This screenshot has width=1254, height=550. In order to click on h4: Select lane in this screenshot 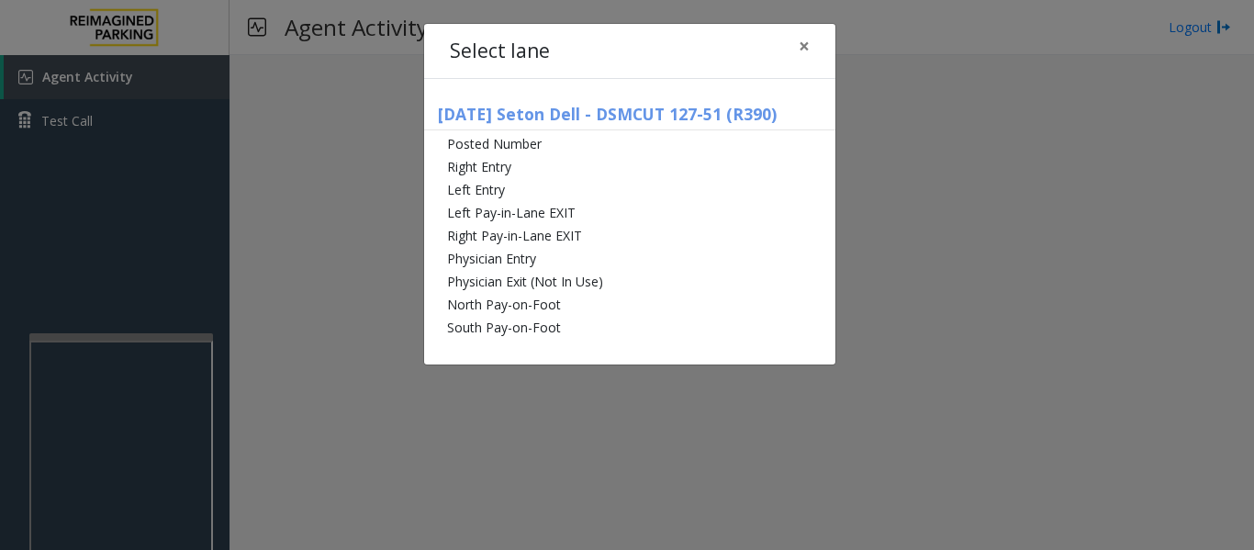, I will do `click(499, 51)`.